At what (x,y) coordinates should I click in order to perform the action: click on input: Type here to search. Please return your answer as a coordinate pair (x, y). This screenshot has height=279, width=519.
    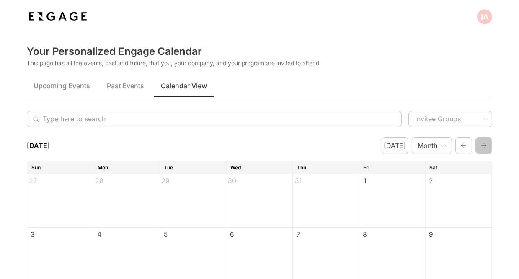
    Looking at the image, I should click on (210, 119).